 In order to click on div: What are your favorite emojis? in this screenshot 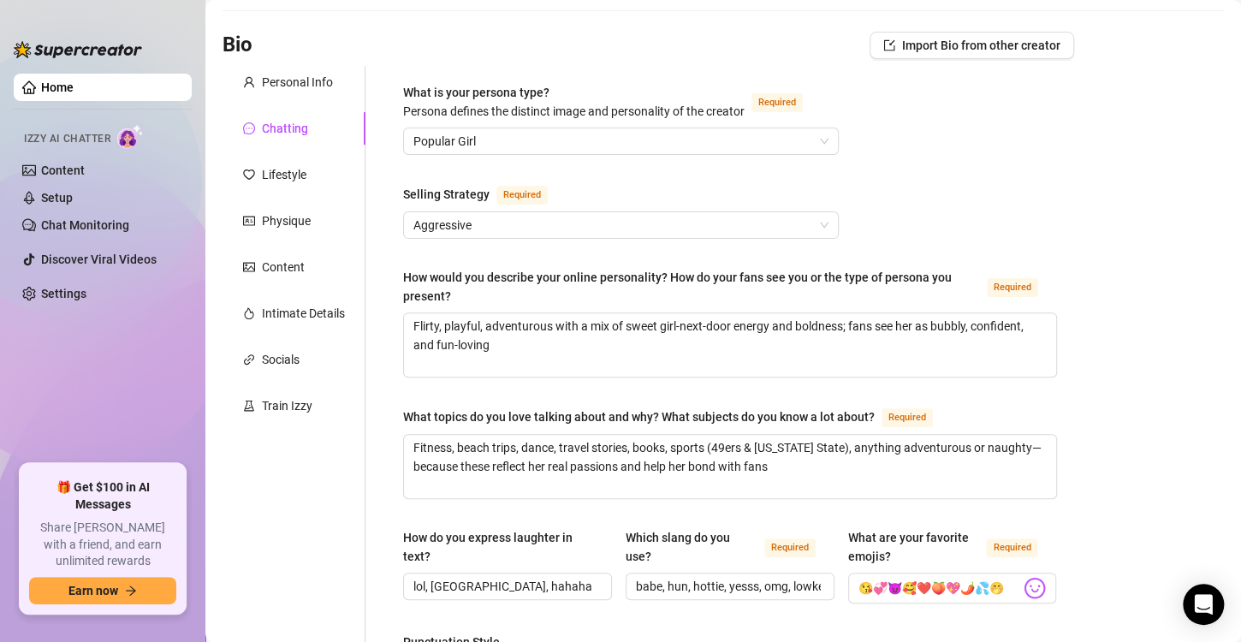, I will do `click(914, 547)`.